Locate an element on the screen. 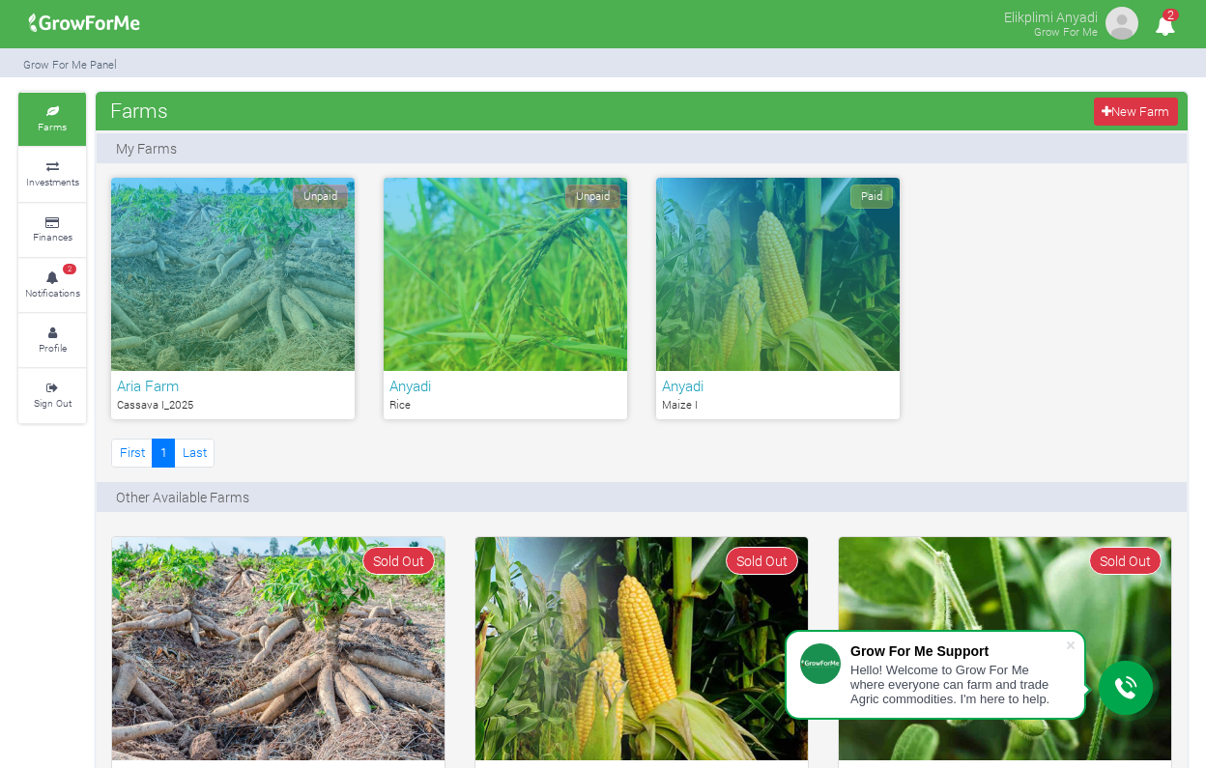 Image resolution: width=1206 pixels, height=768 pixels. small: Grow For Me Panel is located at coordinates (70, 64).